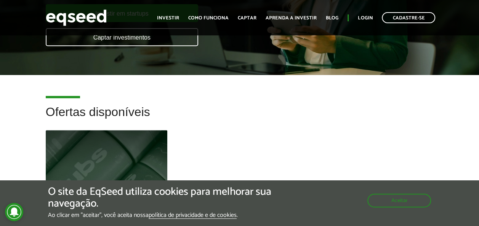 This screenshot has width=479, height=226. Describe the element at coordinates (332, 18) in the screenshot. I see `a: Blog` at that location.